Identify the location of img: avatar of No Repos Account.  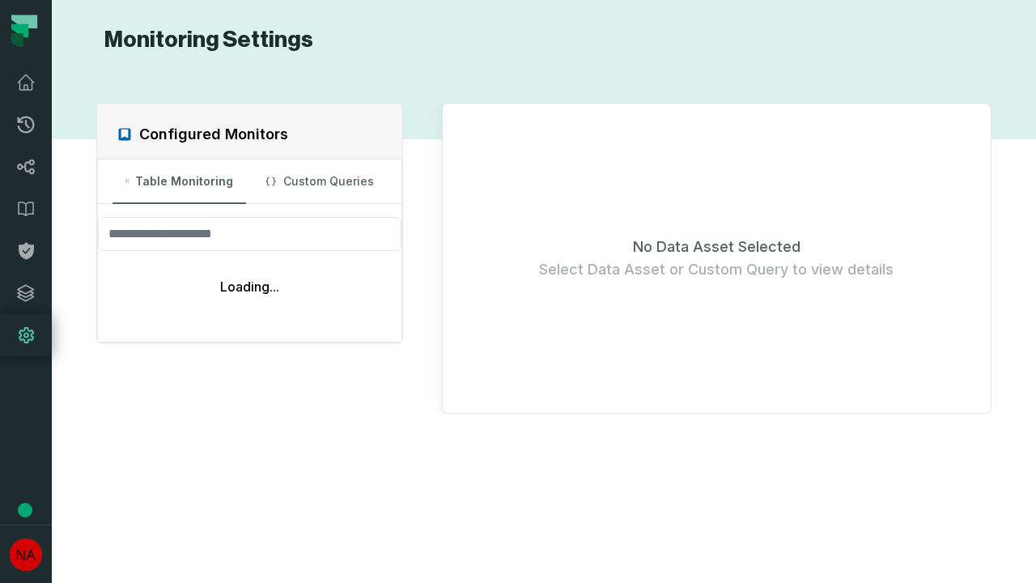
(26, 555).